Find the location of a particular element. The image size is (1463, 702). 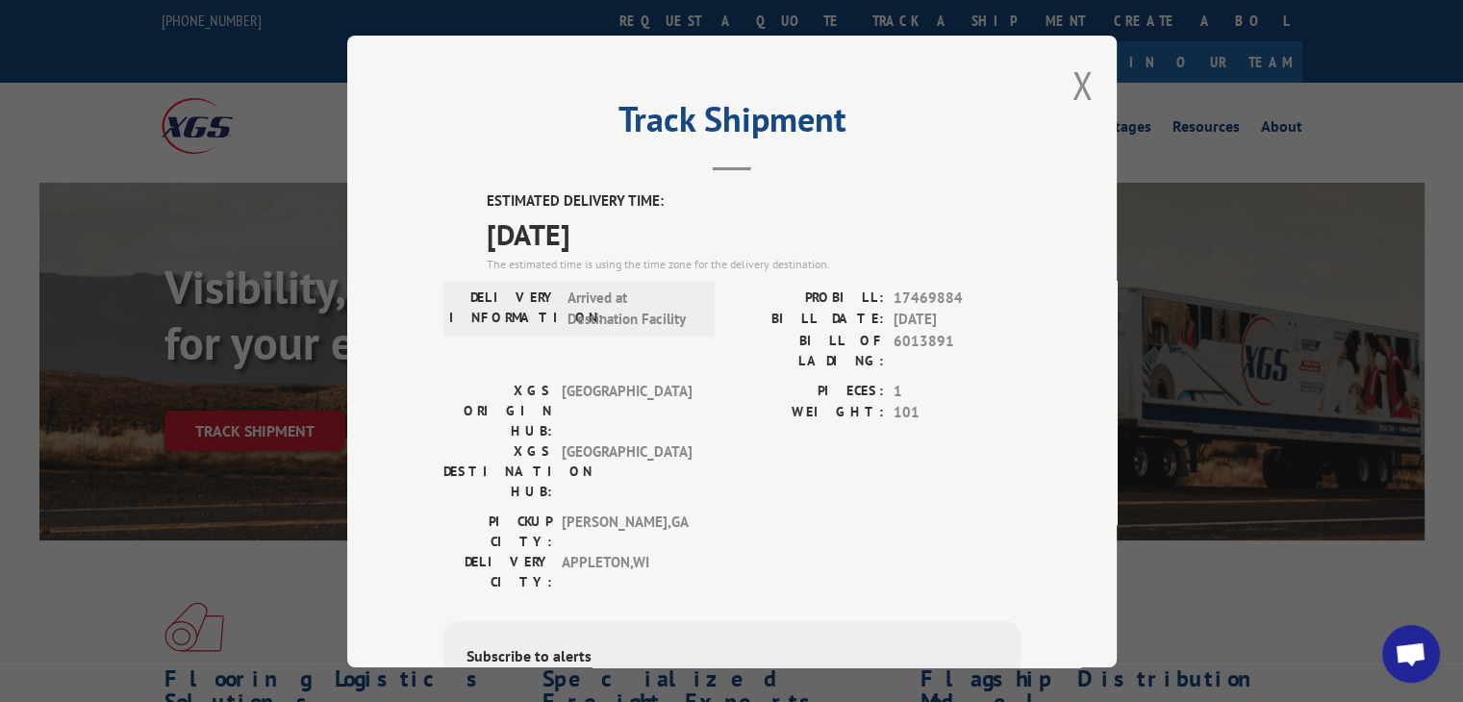

label: XGS DESTINATION HUB: is located at coordinates (497, 470).